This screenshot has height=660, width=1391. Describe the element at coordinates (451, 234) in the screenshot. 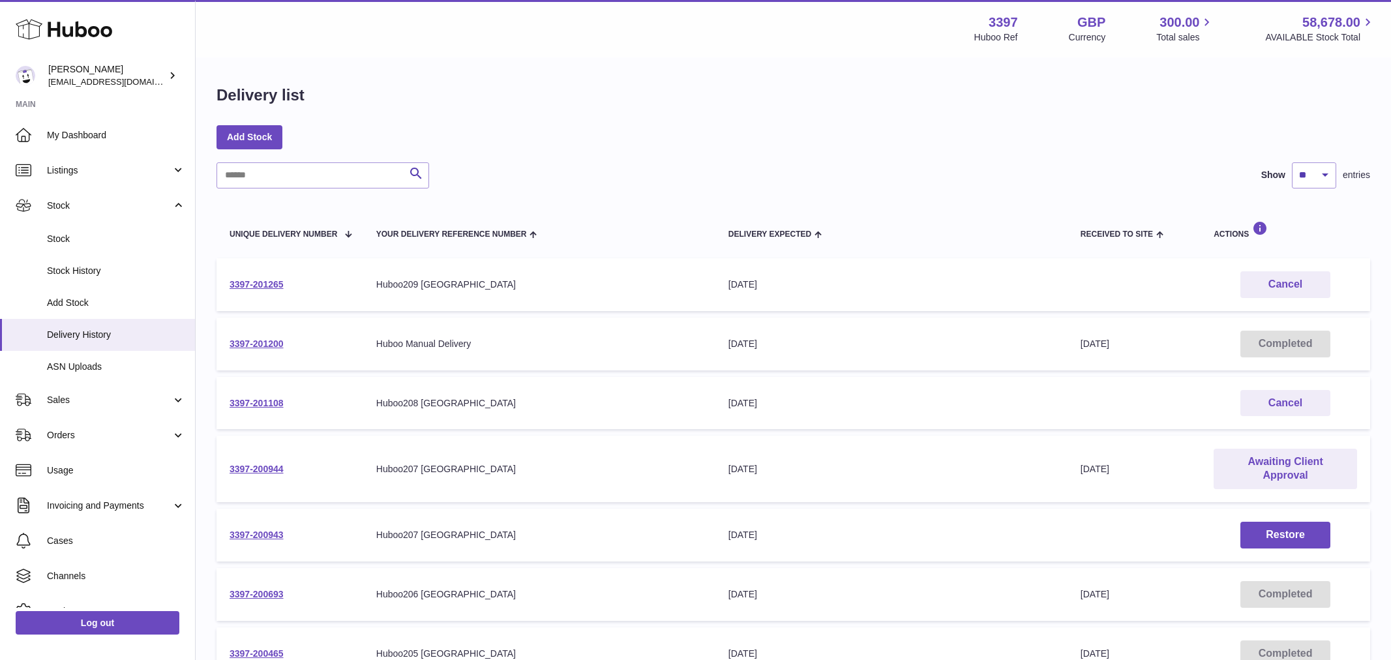

I see `span: Your Delivery Reference Number` at that location.